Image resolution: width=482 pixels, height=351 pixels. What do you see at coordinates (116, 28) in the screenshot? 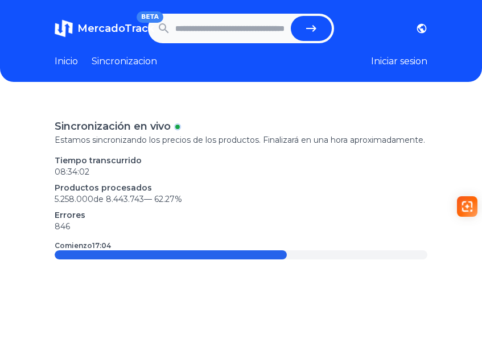
I see `span: MercadoTrack` at bounding box center [116, 28].